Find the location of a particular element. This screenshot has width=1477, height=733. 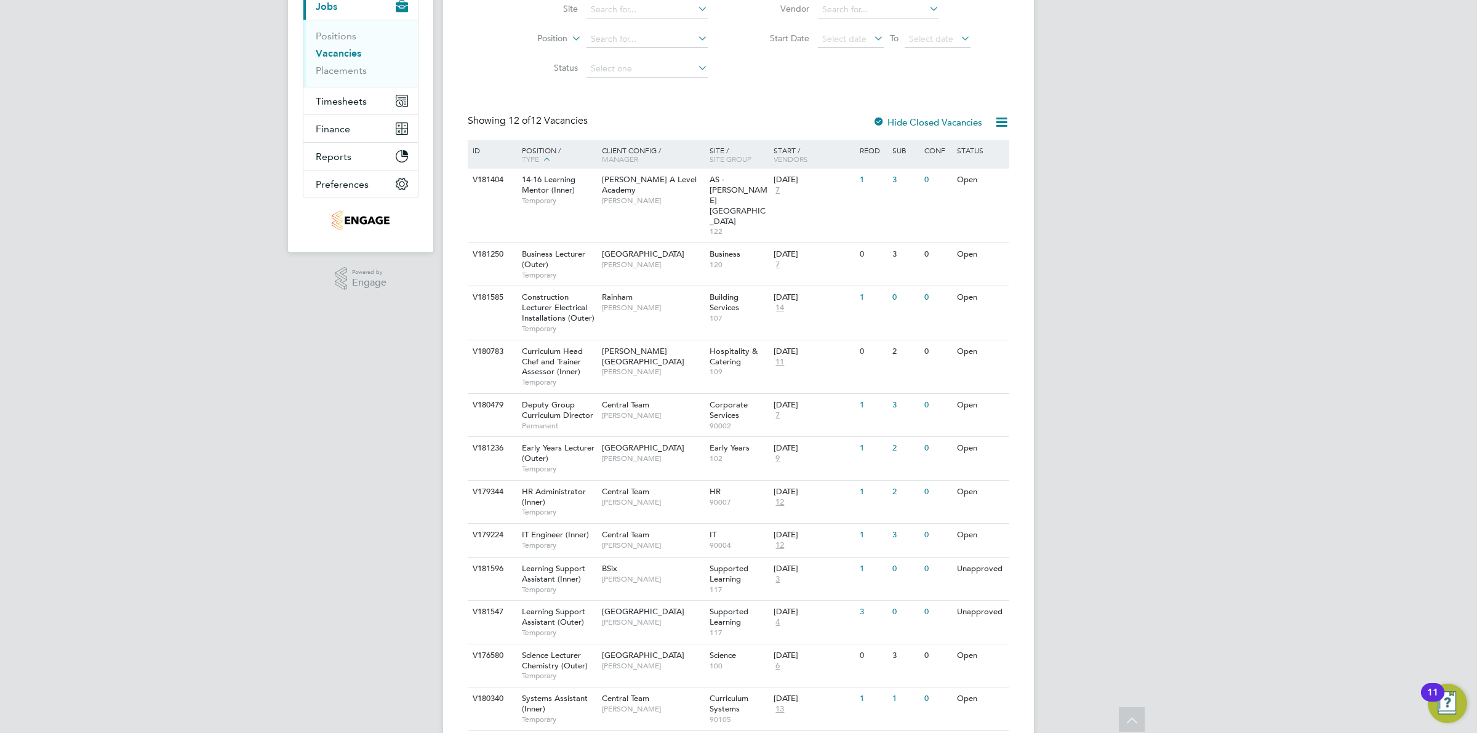

span: Supported Learning is located at coordinates (729, 574).